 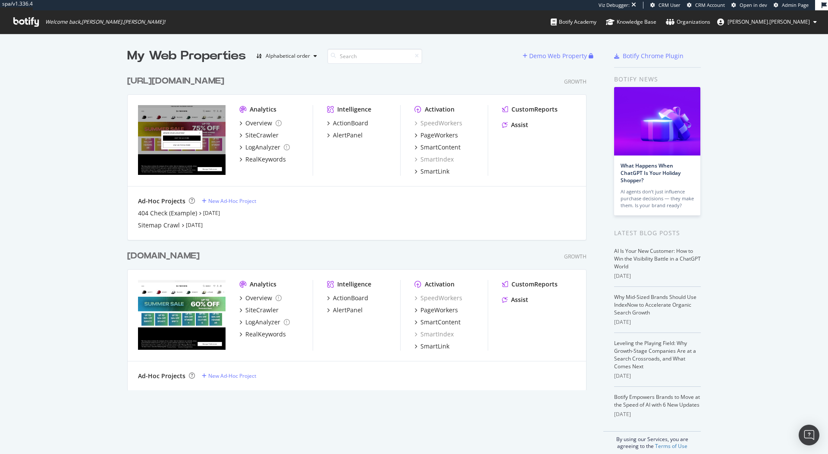 What do you see at coordinates (655, 305) in the screenshot?
I see `a: Why Mid-Sized Brands Should Use IndexNow to Accelerate Organic Search Growth` at bounding box center [655, 305].